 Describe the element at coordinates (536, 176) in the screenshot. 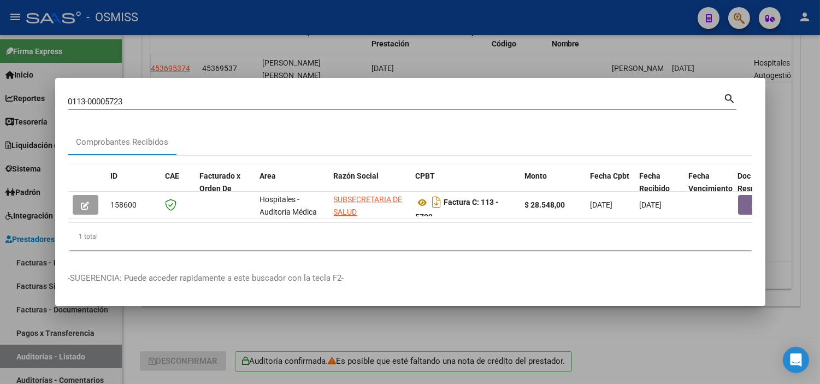

I see `span: Monto` at that location.